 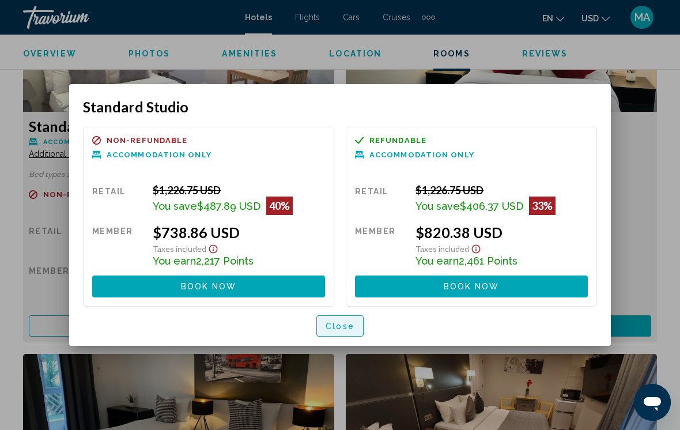 What do you see at coordinates (225, 261) in the screenshot?
I see `span: 2,217 Points` at bounding box center [225, 261].